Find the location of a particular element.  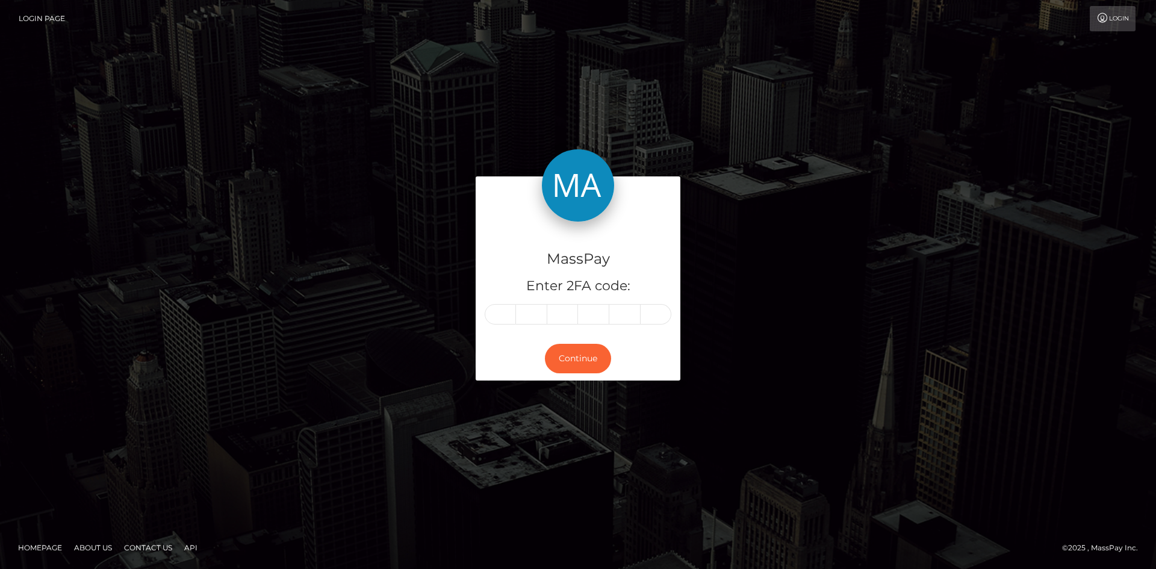

div: © 2025 , MassPay Inc. is located at coordinates (1104, 548).